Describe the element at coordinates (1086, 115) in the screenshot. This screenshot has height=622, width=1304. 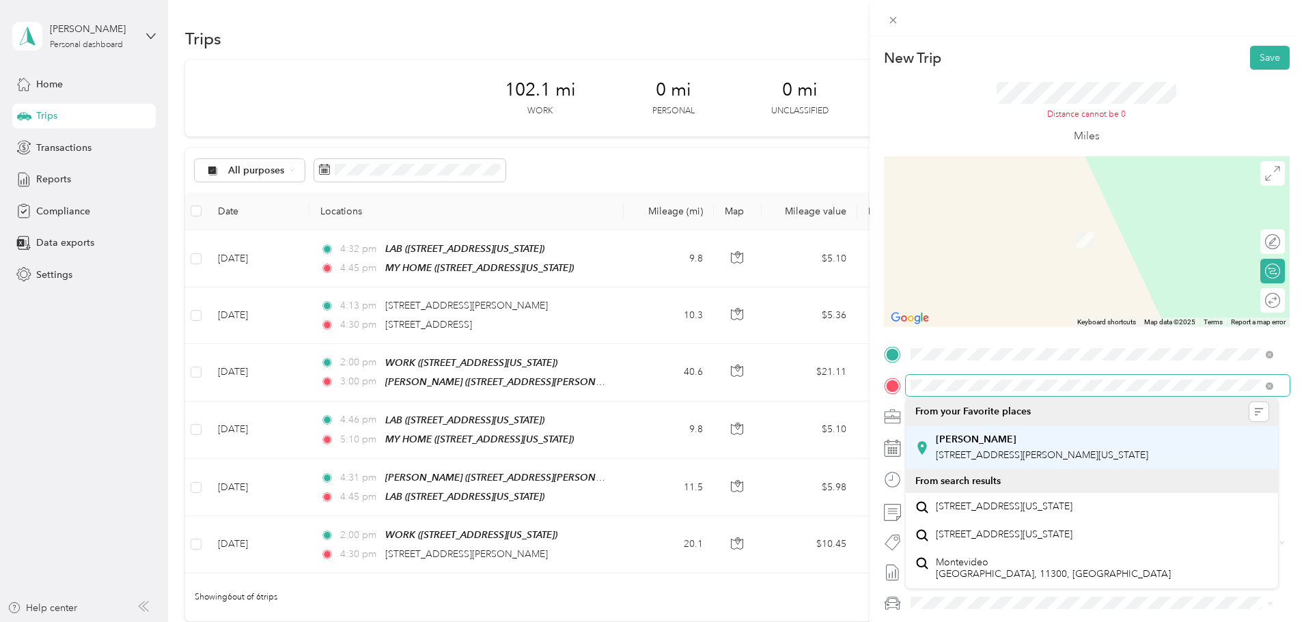
I see `div: Distance cannot be 0` at that location.